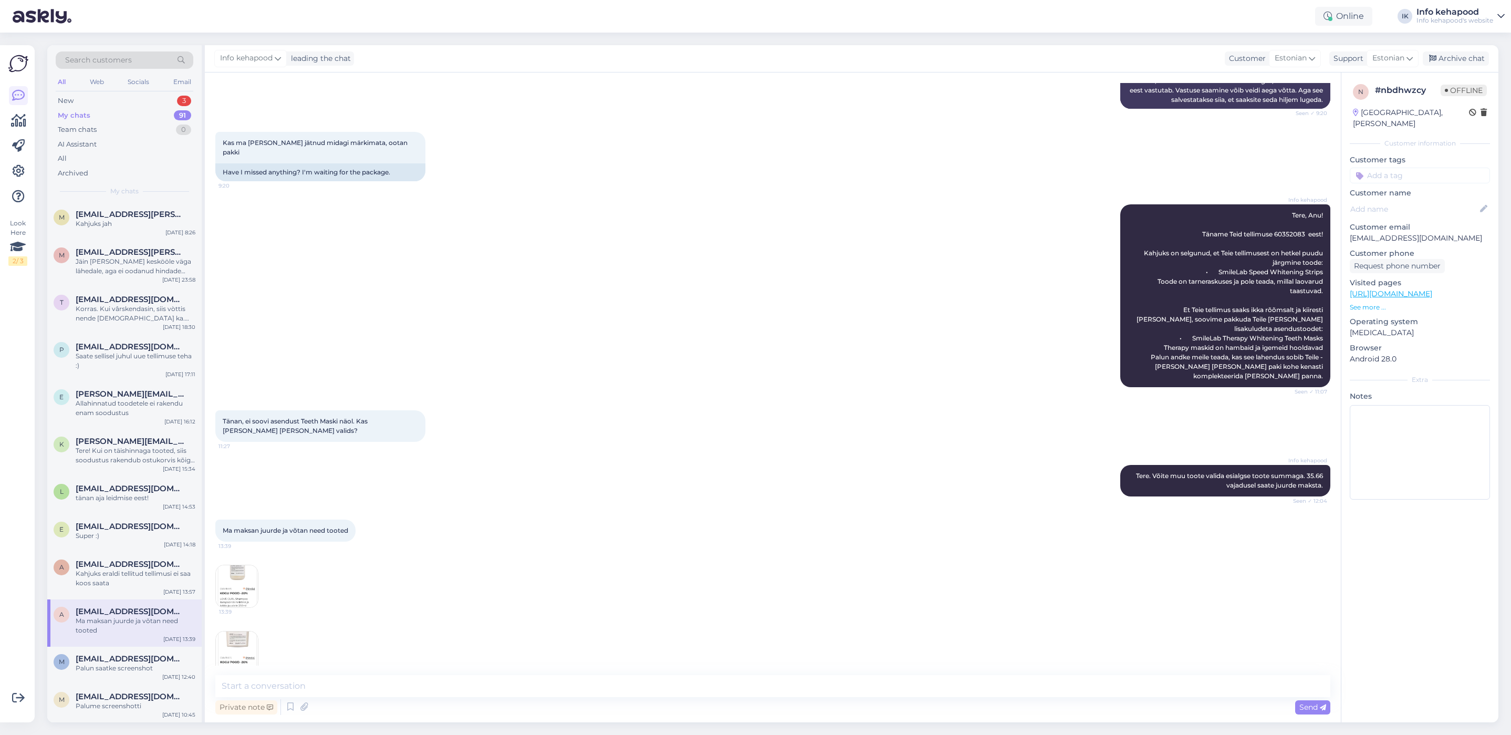 Image resolution: width=1511 pixels, height=735 pixels. What do you see at coordinates (130, 696) in the screenshot?
I see `span: maringryning@gmail.com` at bounding box center [130, 696].